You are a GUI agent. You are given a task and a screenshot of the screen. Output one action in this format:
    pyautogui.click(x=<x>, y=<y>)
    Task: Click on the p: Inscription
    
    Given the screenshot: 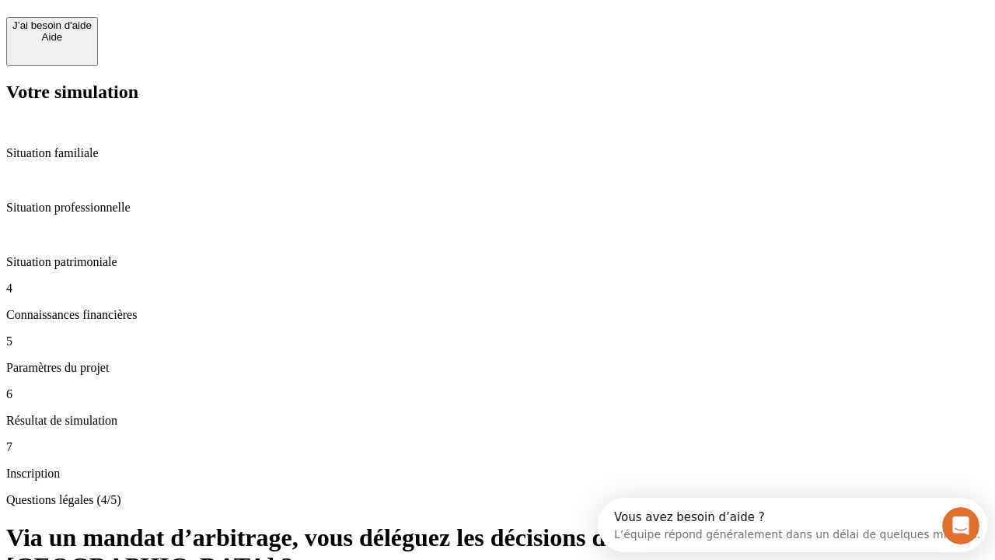 What is the action you would take?
    pyautogui.click(x=498, y=474)
    